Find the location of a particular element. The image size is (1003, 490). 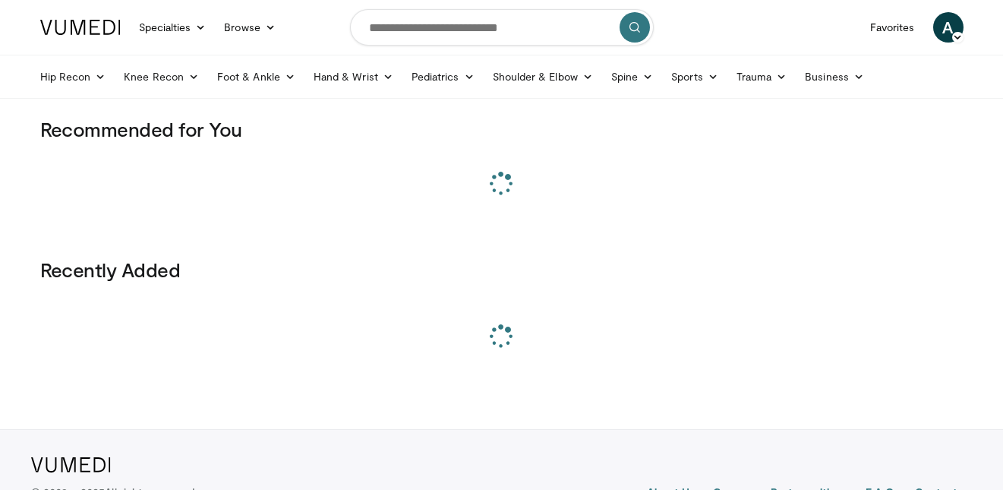

a: Pediatrics is located at coordinates (443, 77).